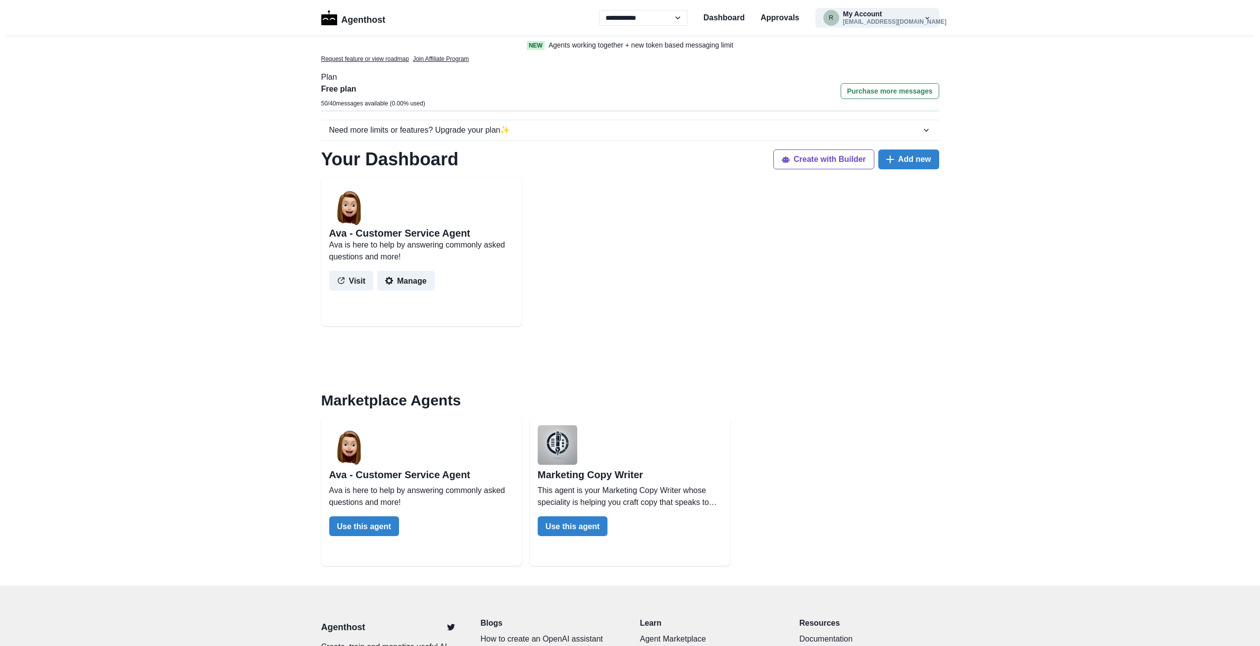  Describe the element at coordinates (908, 159) in the screenshot. I see `button: Add new` at that location.